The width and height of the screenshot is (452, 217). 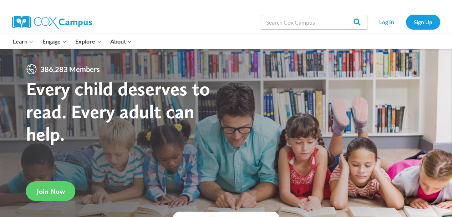 What do you see at coordinates (387, 22) in the screenshot?
I see `a: Log In` at bounding box center [387, 22].